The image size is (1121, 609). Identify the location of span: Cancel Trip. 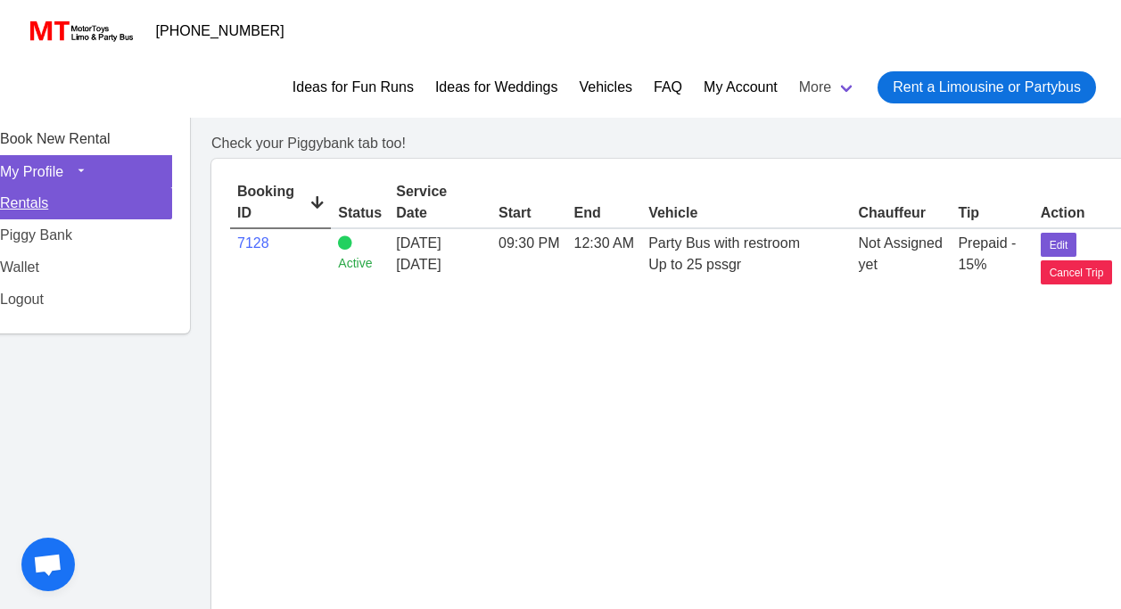
(1077, 273).